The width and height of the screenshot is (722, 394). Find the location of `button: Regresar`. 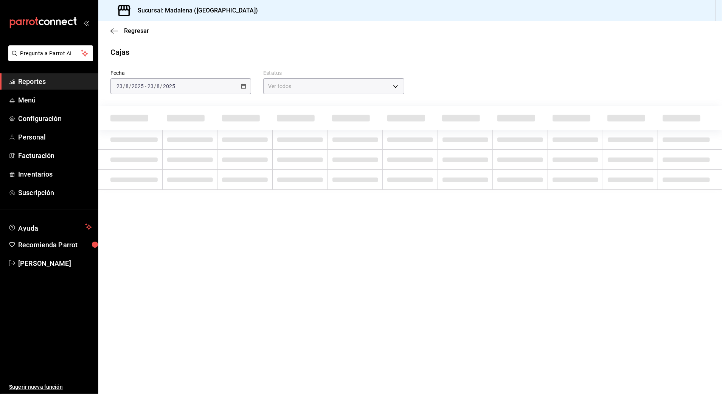

button: Regresar is located at coordinates (130, 31).